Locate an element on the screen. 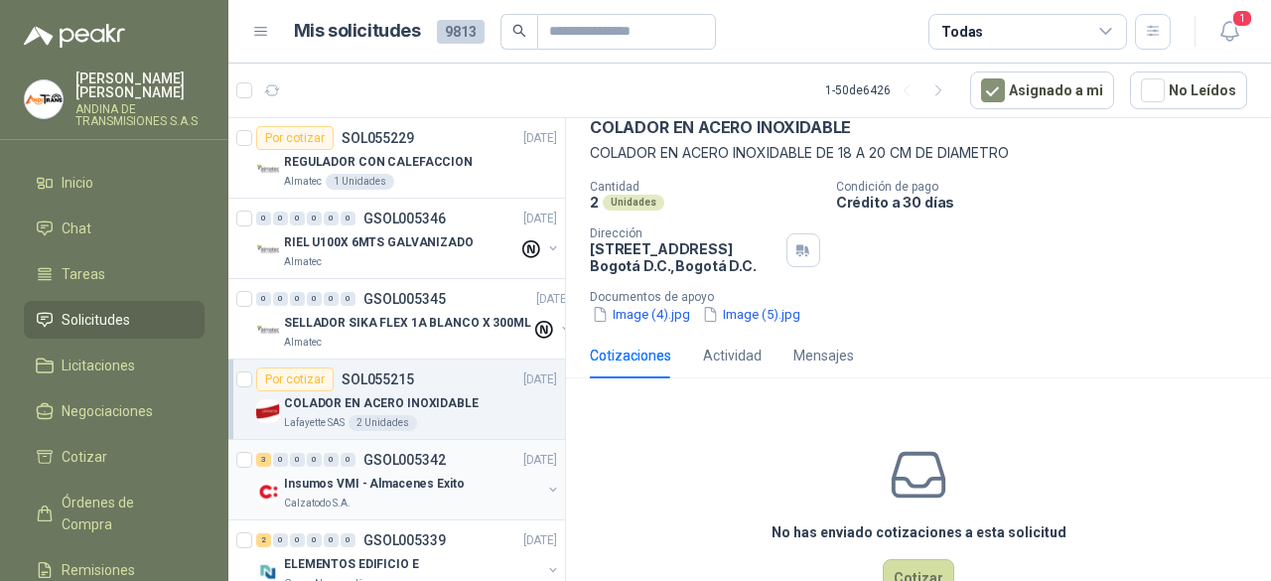 Image resolution: width=1271 pixels, height=581 pixels. a: Inicio is located at coordinates (114, 183).